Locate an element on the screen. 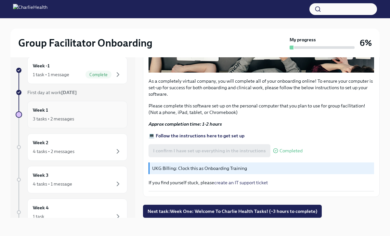 The height and width of the screenshot is (236, 390). a: create an IT support ticket is located at coordinates (241, 182).